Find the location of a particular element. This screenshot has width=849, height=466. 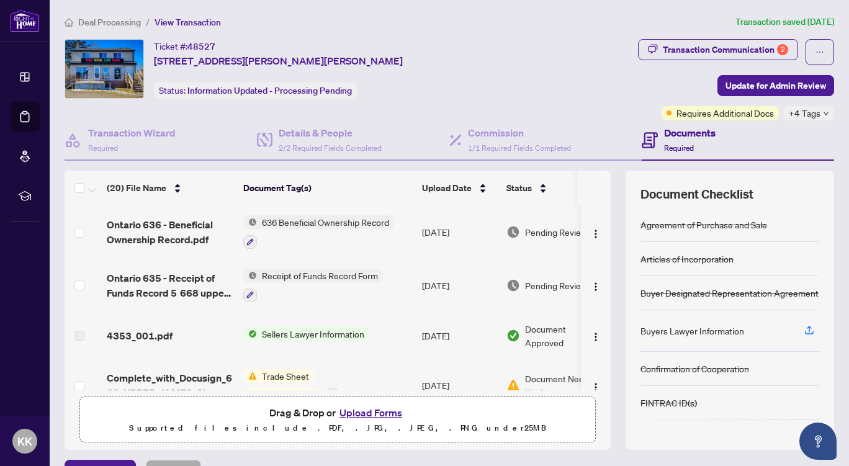

span: 636 Beneficial Ownership Record is located at coordinates (325, 222).